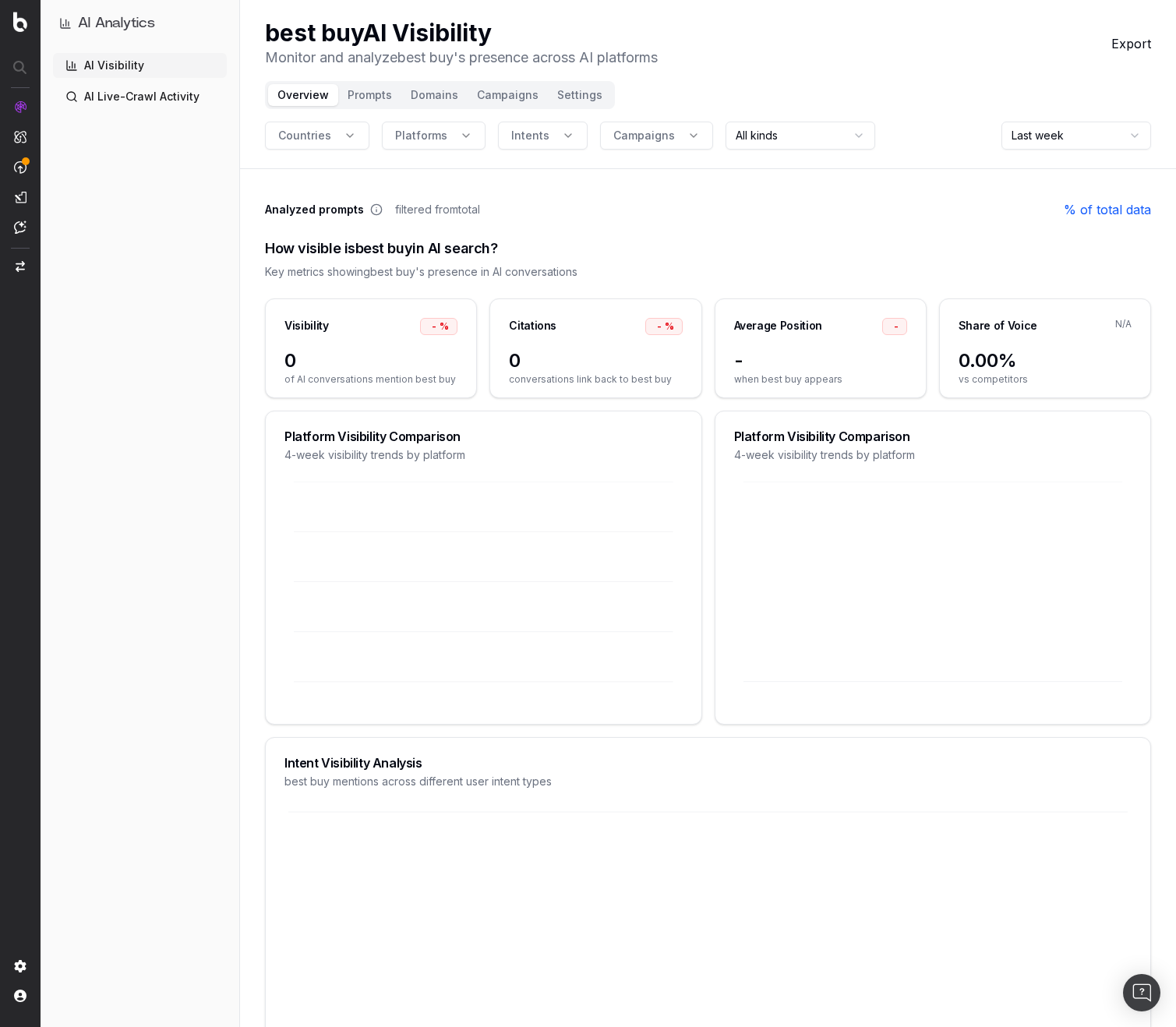 This screenshot has height=1027, width=1176. What do you see at coordinates (20, 22) in the screenshot?
I see `img: Botify logo` at bounding box center [20, 22].